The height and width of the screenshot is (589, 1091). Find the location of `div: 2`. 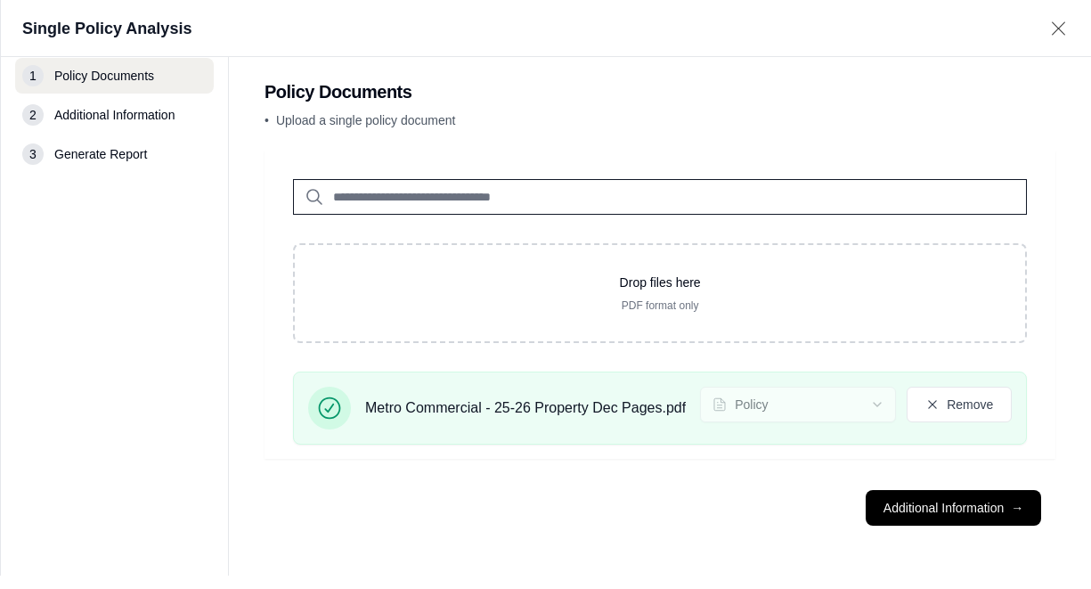

div: 2 is located at coordinates (33, 115).